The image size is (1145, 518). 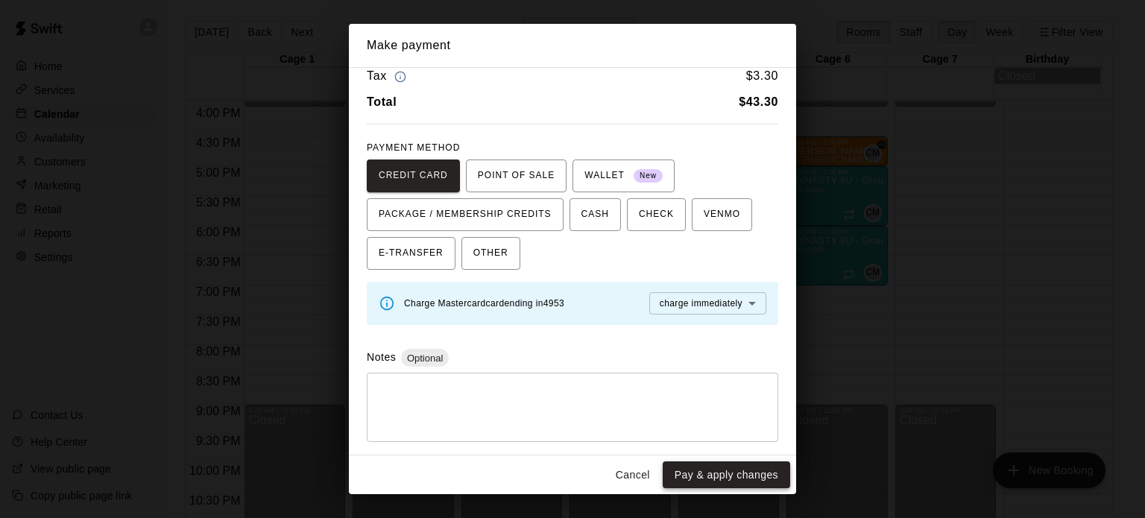 What do you see at coordinates (382, 101) in the screenshot?
I see `b: Total` at bounding box center [382, 101].